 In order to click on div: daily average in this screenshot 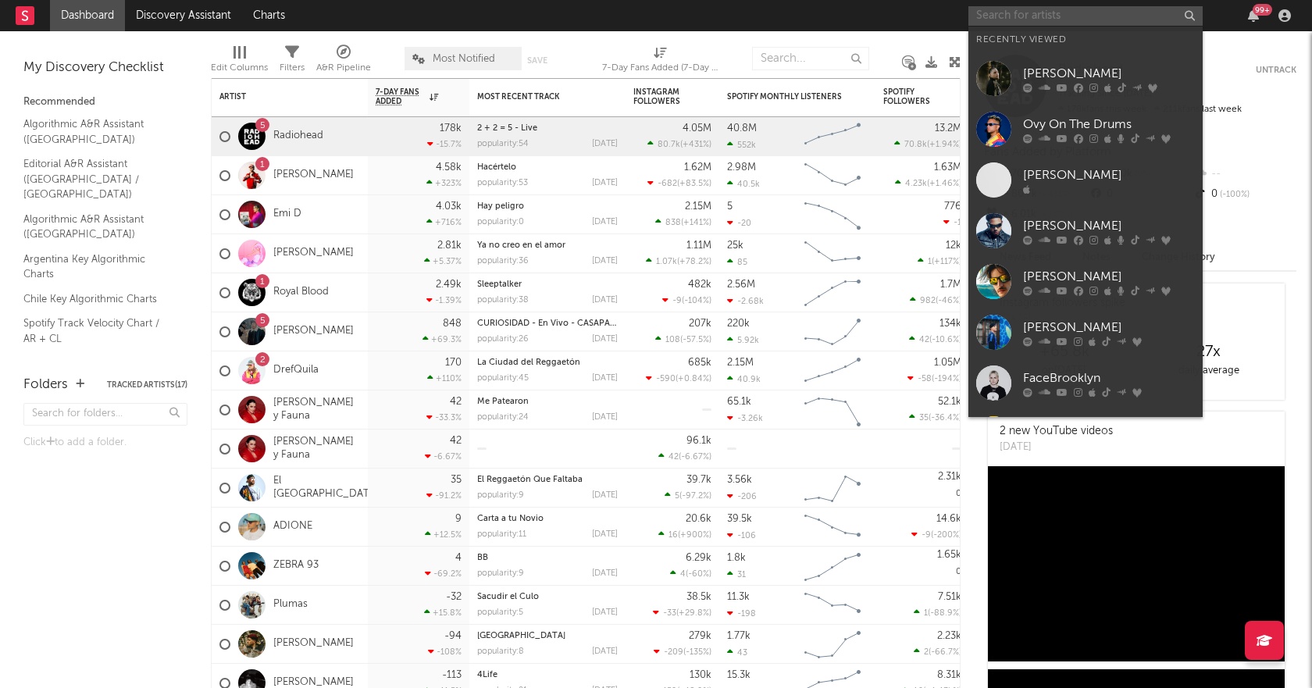, I will do `click(1208, 371)`.